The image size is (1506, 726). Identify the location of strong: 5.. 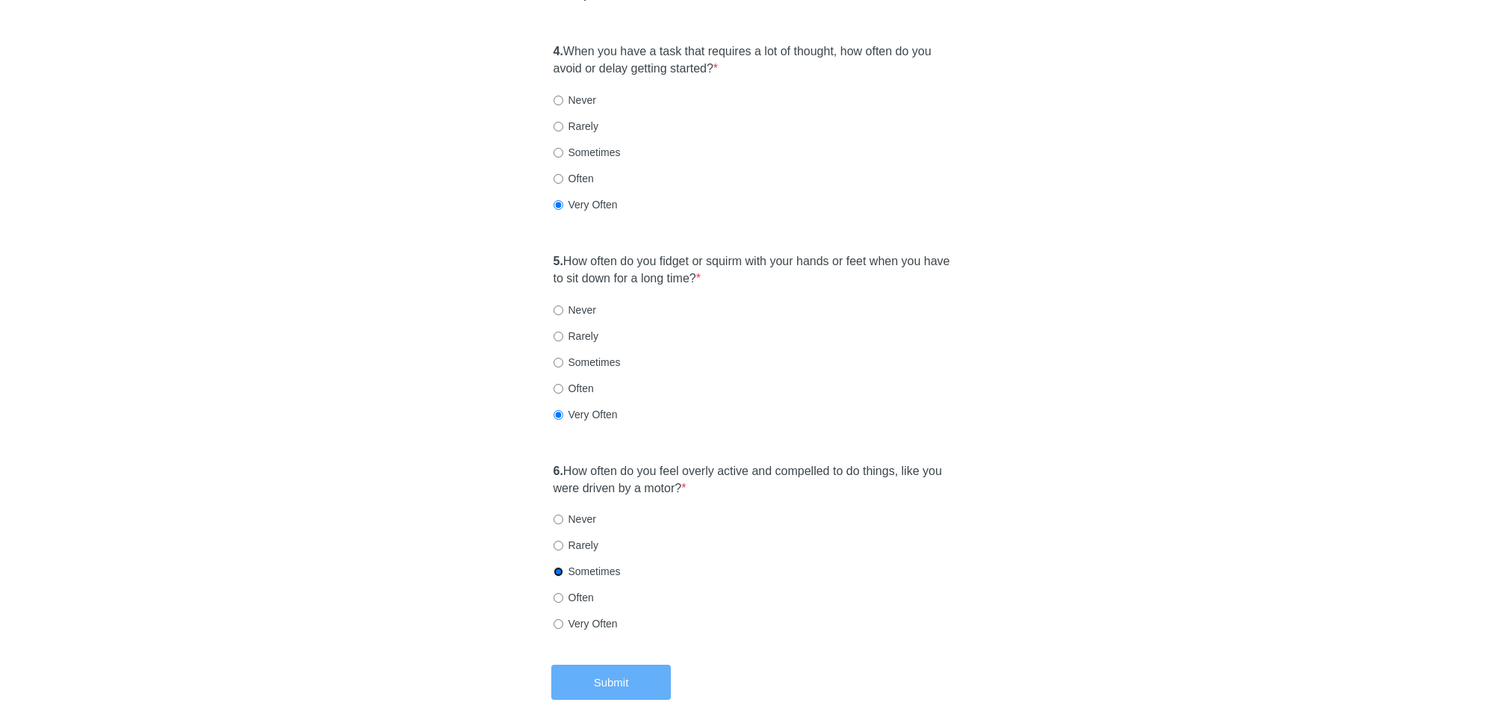
(558, 261).